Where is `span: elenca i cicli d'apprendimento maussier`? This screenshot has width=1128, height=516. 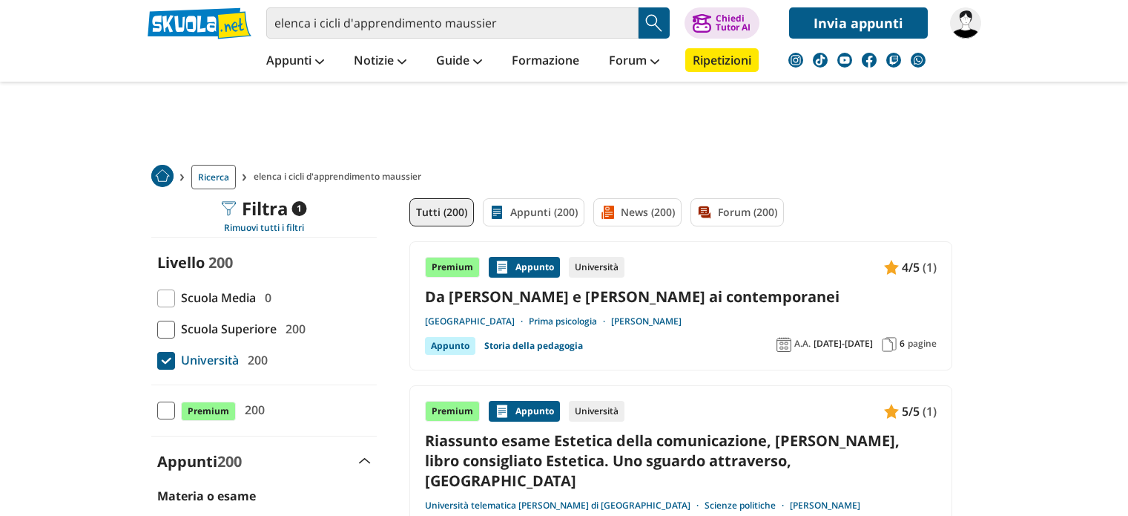
span: elenca i cicli d'apprendimento maussier is located at coordinates (341, 177).